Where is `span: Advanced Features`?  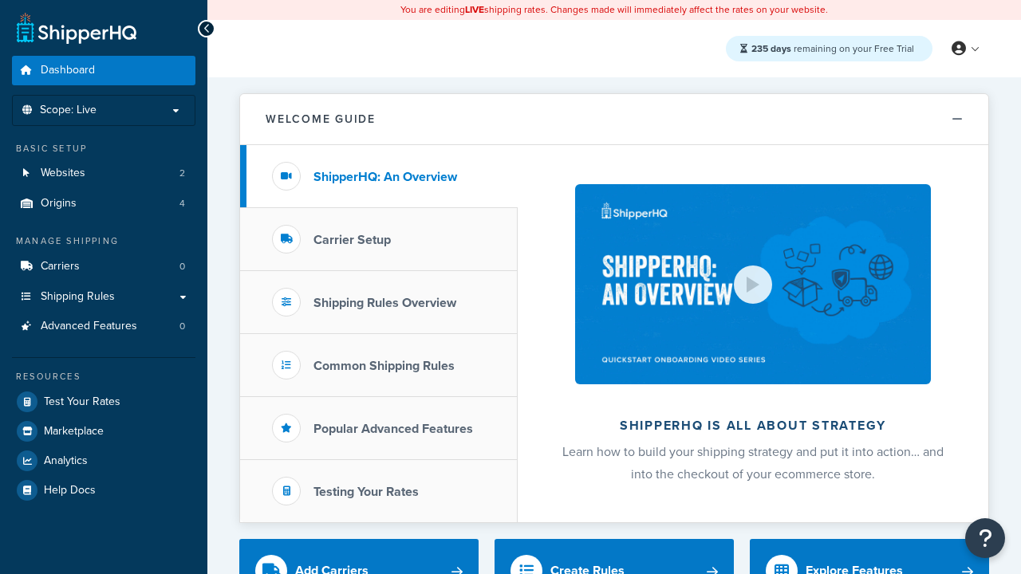 span: Advanced Features is located at coordinates (89, 326).